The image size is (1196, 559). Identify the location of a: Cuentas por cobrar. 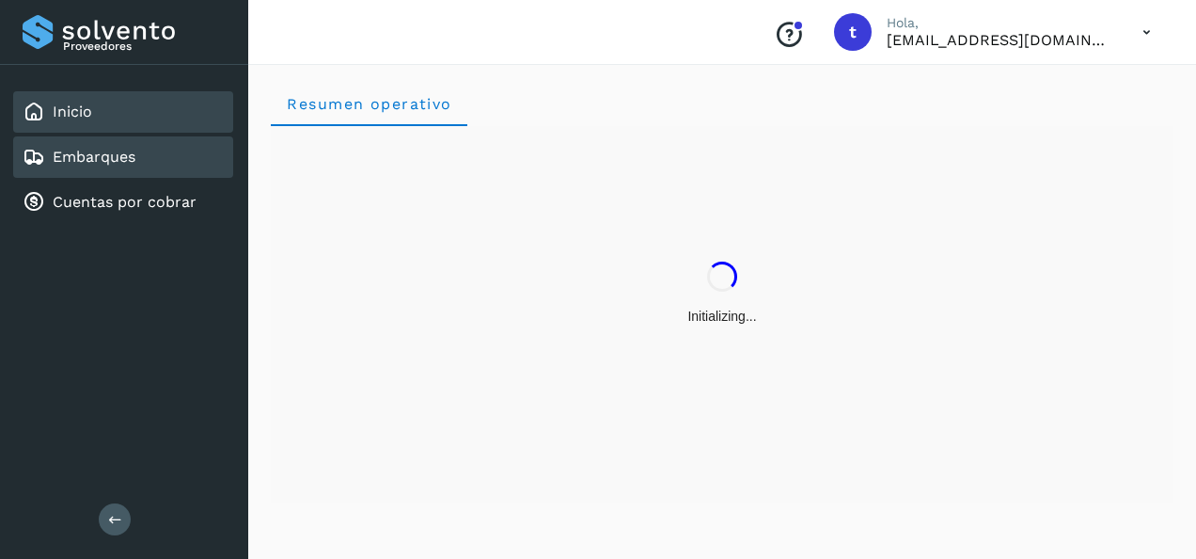
(124, 201).